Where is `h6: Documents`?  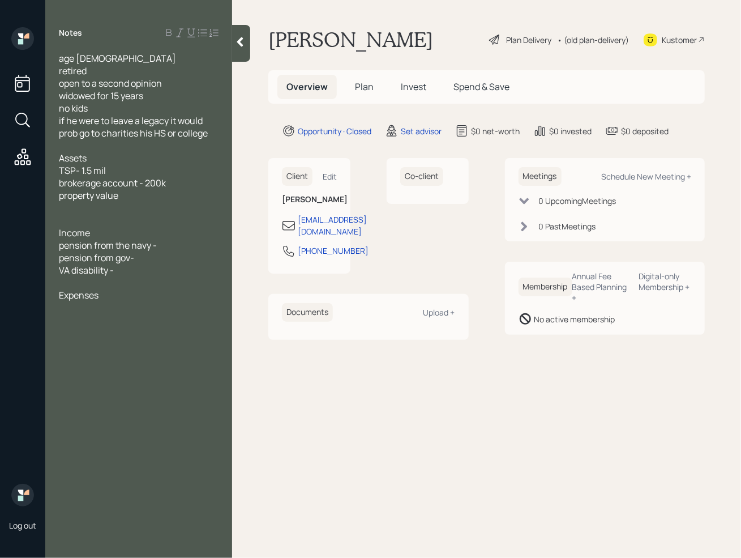 h6: Documents is located at coordinates (307, 312).